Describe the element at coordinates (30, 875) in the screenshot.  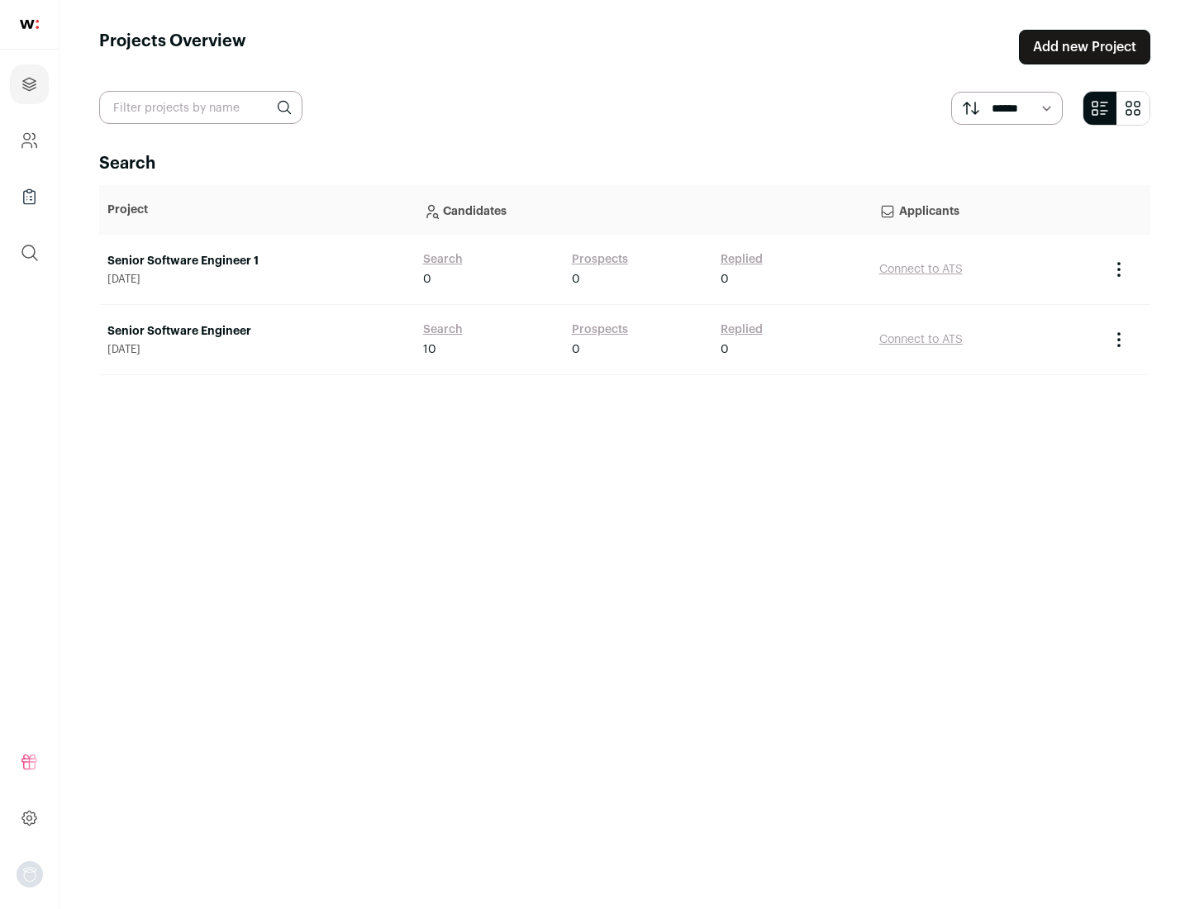
I see `button: Open dropdown` at that location.